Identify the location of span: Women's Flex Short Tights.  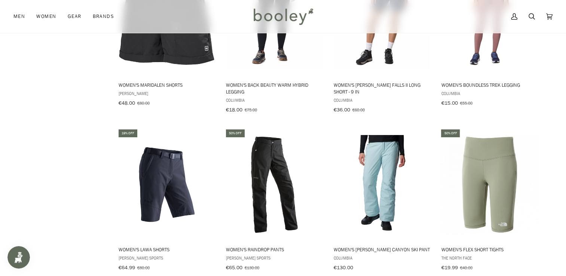
(489, 249).